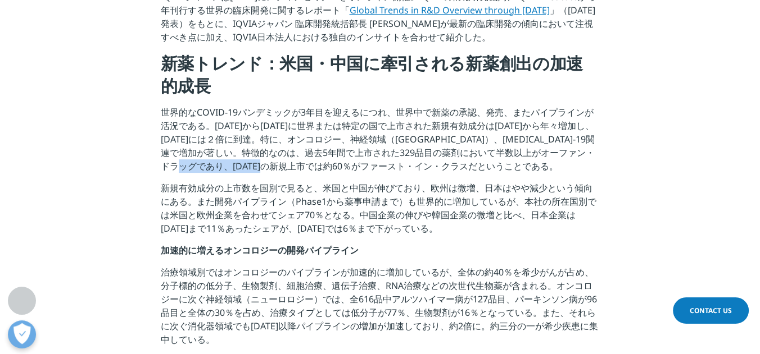  What do you see at coordinates (372, 74) in the screenshot?
I see `strong: 新薬トレンド：米国・中国に牽引される新薬創出の加速的成長` at bounding box center [372, 74].